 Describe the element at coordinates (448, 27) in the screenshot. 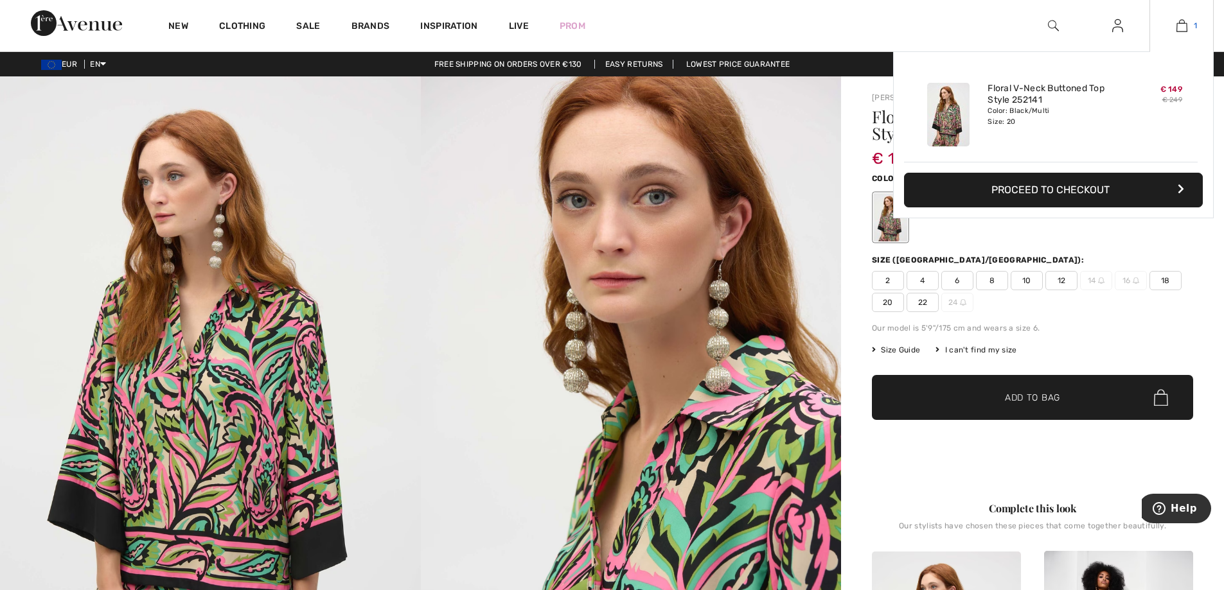

I see `span: Inspiration` at that location.